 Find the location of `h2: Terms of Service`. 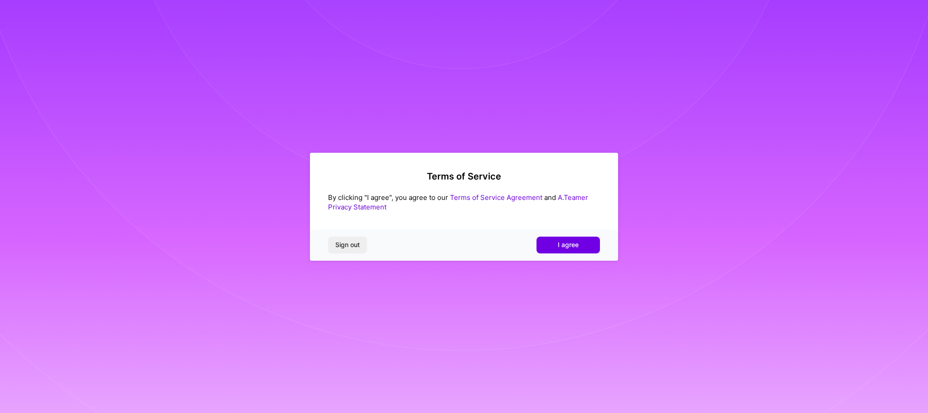

h2: Terms of Service is located at coordinates (464, 176).